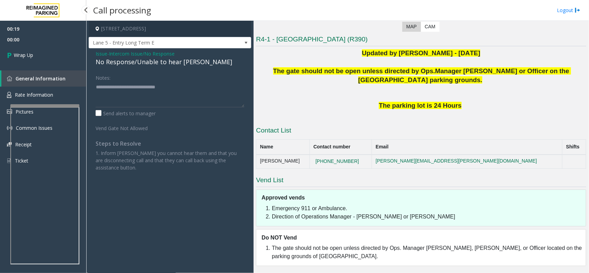  Describe the element at coordinates (577, 10) in the screenshot. I see `img: logout` at that location.